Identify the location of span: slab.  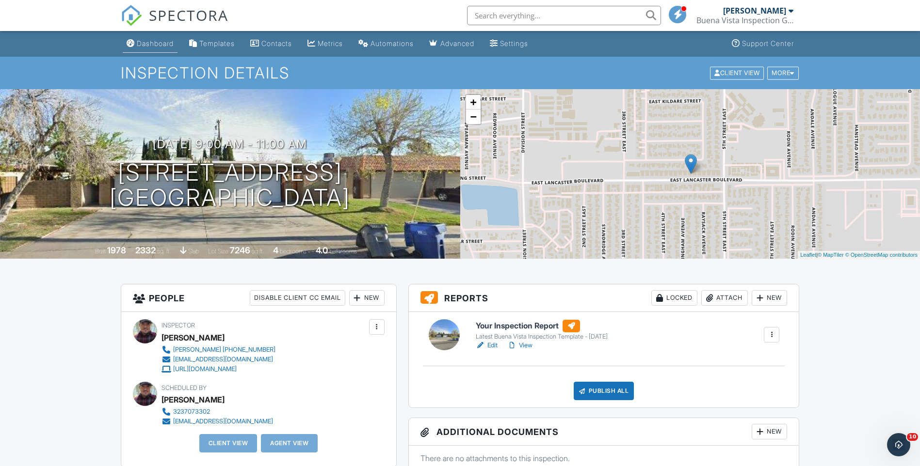
(193, 251).